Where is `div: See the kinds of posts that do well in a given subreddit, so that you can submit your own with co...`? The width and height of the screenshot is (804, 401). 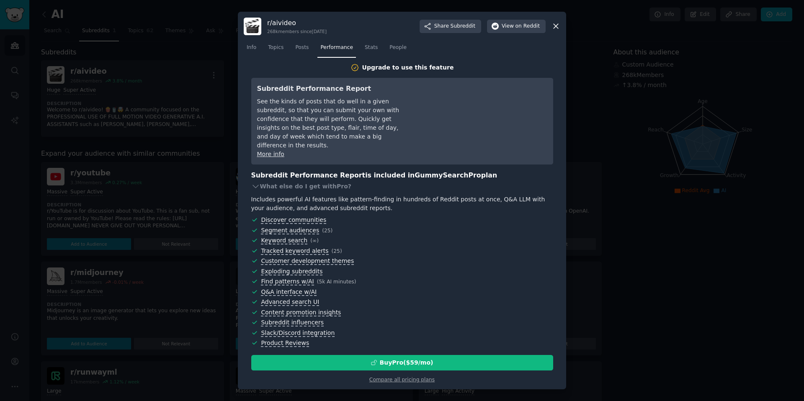 div: See the kinds of posts that do well in a given subreddit, so that you can submit your own with co... is located at coordinates (333, 123).